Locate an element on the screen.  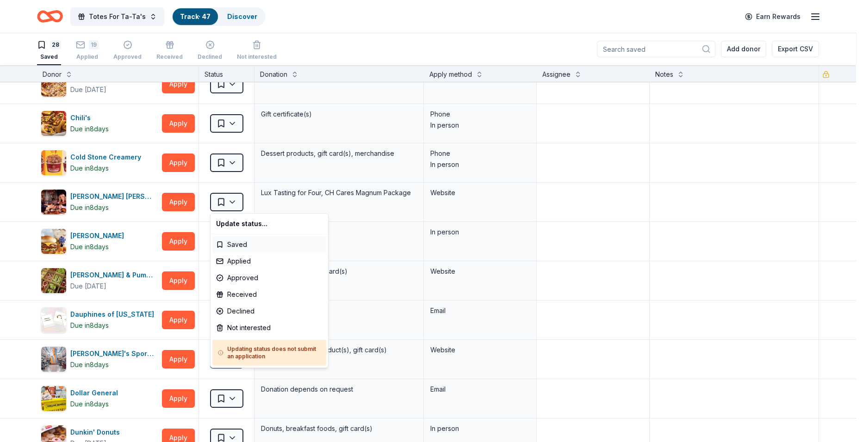
div: Not interested is located at coordinates (269, 328).